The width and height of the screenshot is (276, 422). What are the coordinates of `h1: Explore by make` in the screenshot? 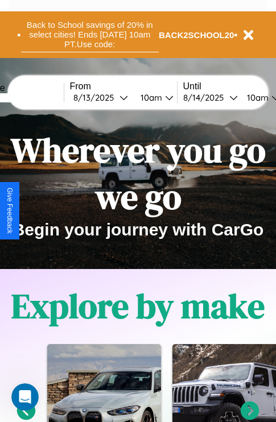 It's located at (138, 306).